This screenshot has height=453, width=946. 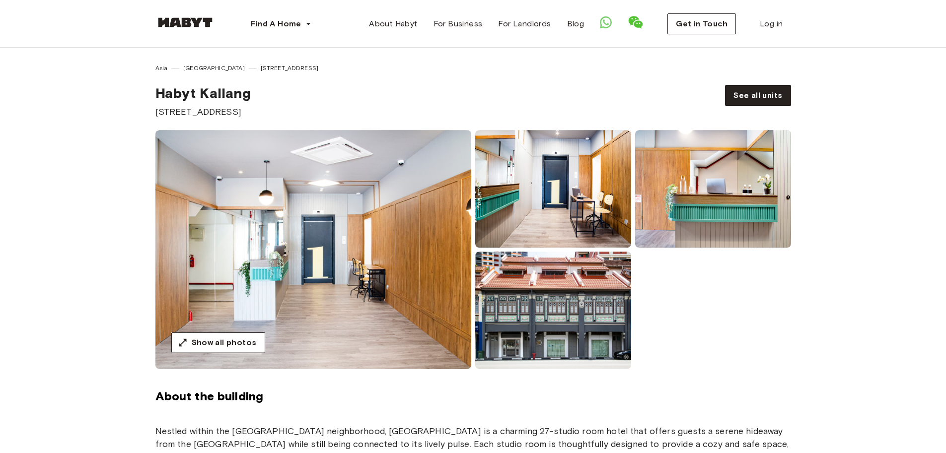 I want to click on a: Blog, so click(x=576, y=24).